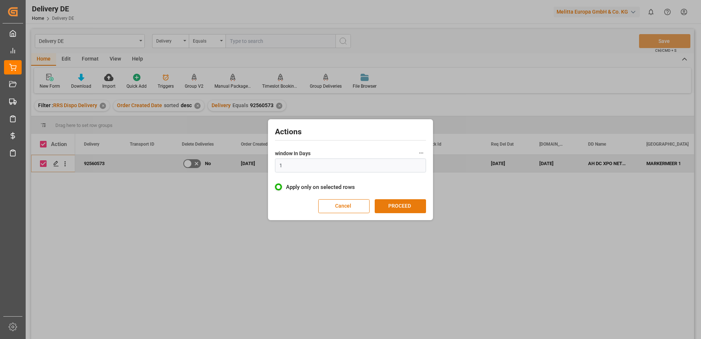 The height and width of the screenshot is (339, 701). I want to click on h2: Actions, so click(351, 132).